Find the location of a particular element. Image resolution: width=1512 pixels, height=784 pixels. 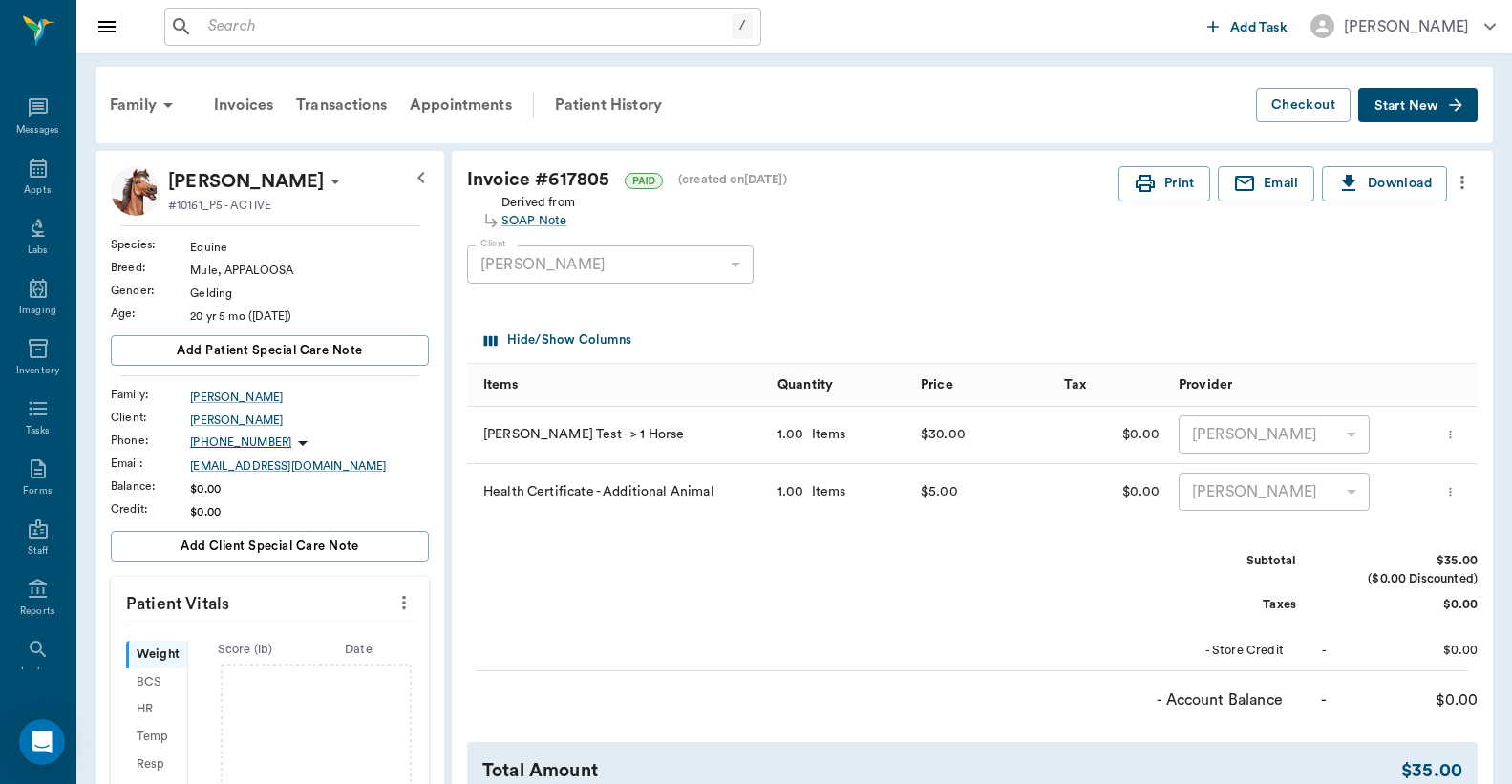

div: - Store Credit is located at coordinates (1212, 650).